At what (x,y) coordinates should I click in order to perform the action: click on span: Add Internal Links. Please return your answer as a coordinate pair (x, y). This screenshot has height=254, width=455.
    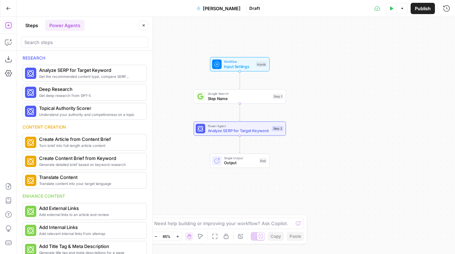
    Looking at the image, I should click on (90, 227).